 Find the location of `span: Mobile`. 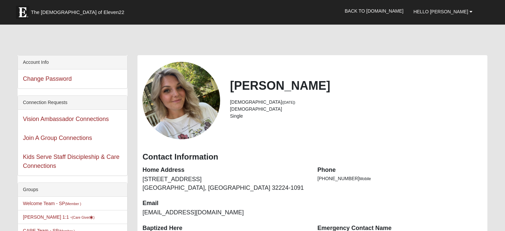

span: Mobile is located at coordinates (365, 179).